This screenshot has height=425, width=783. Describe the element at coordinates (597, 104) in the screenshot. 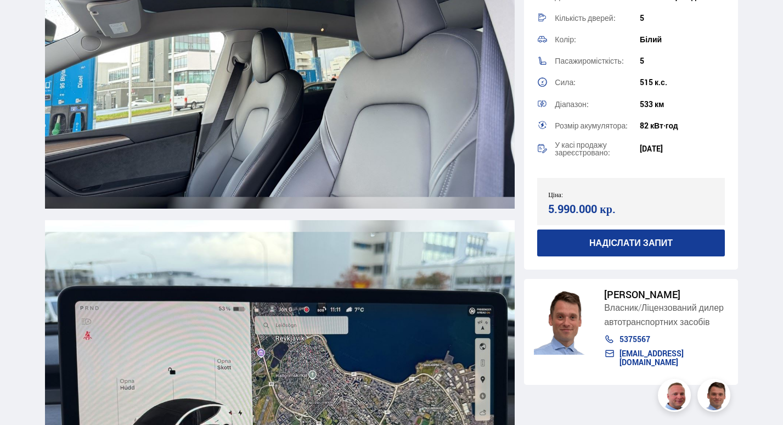

I see `div: Діапазон:` at that location.